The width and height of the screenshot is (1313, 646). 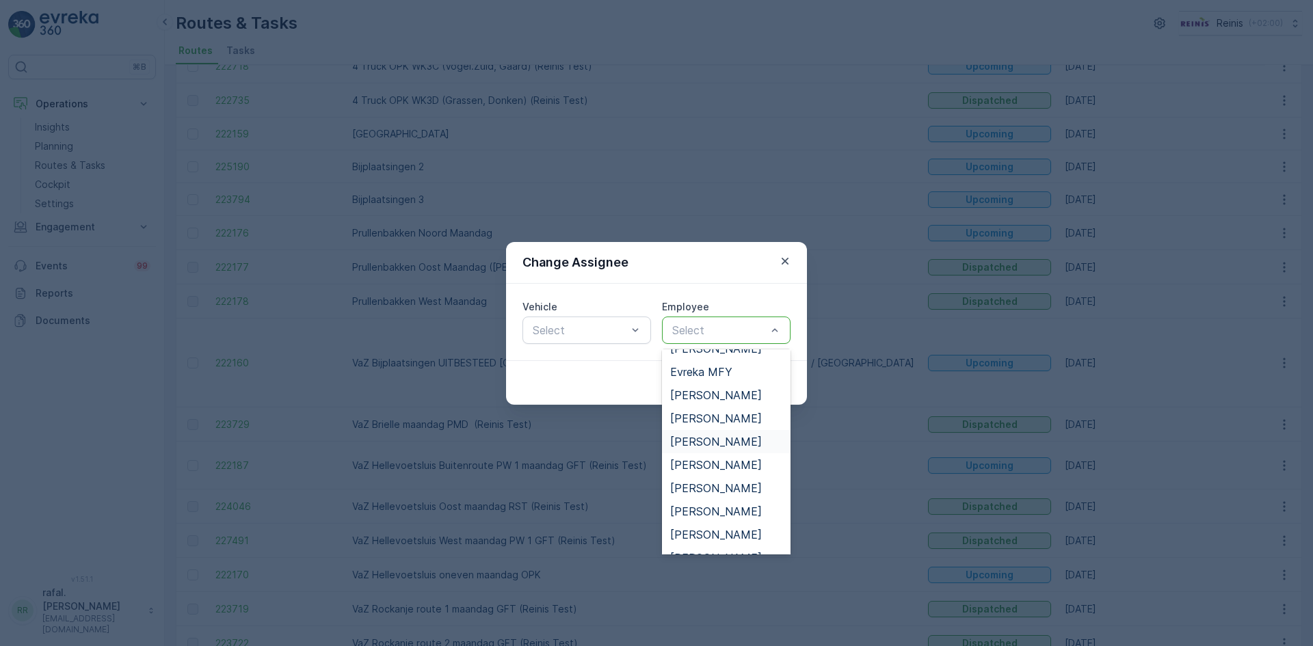 I want to click on p: Change Assignee, so click(x=575, y=263).